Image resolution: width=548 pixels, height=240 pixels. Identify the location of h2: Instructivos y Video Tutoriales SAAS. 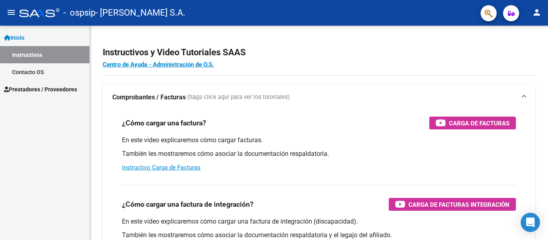
(319, 53).